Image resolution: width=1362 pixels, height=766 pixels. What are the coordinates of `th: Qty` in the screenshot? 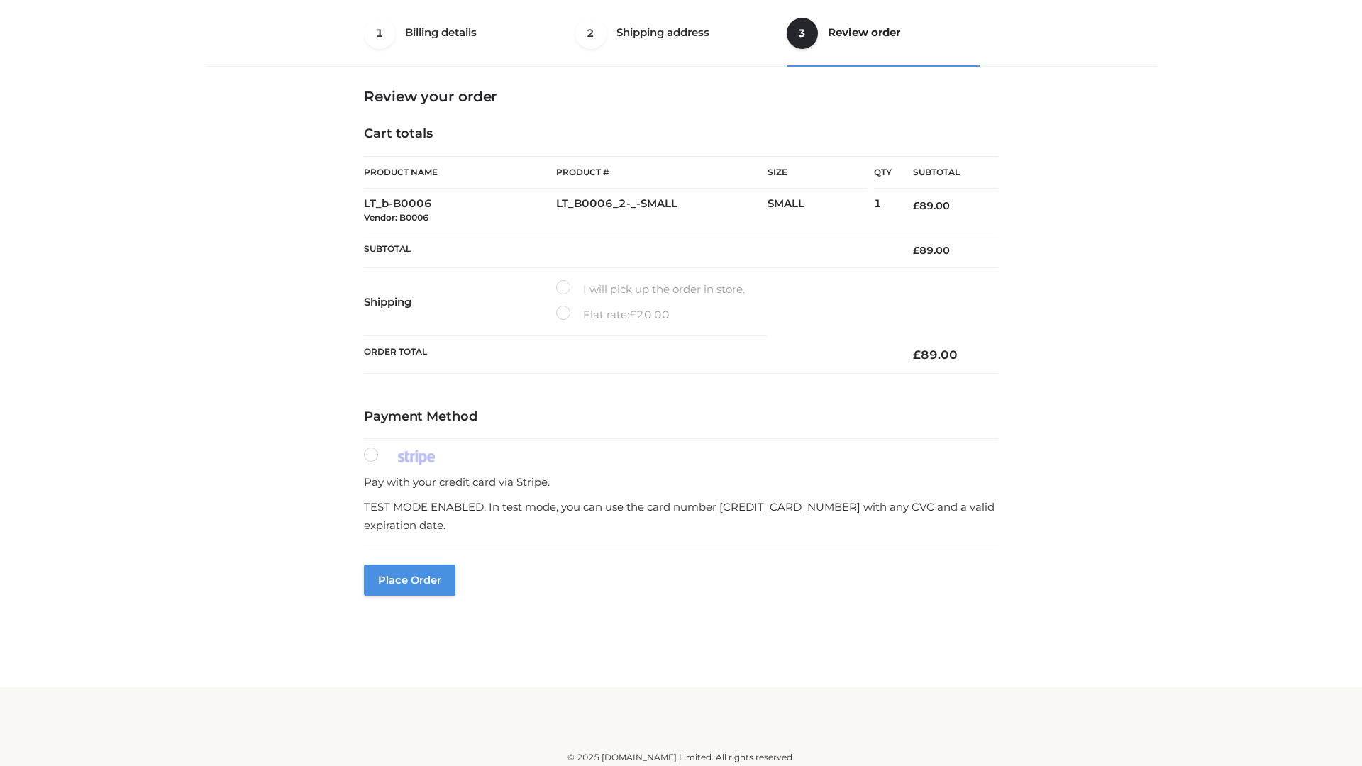 It's located at (883, 172).